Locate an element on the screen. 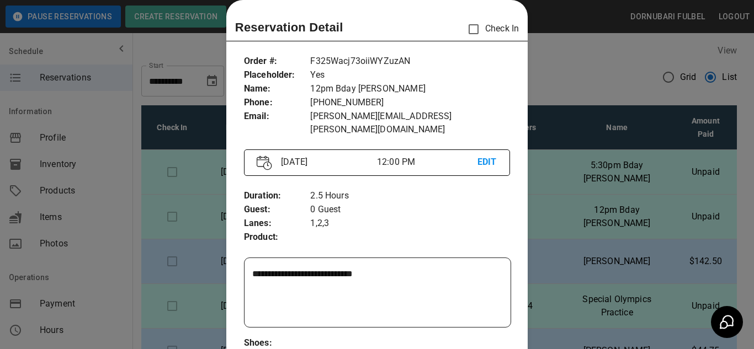 The width and height of the screenshot is (754, 349). p: Name : is located at coordinates (277, 89).